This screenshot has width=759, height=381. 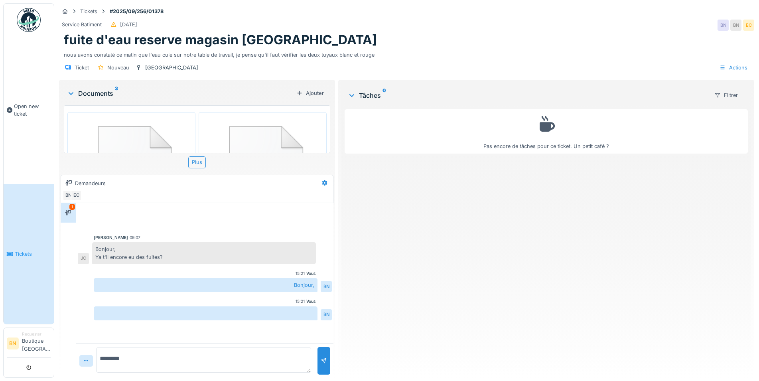 What do you see at coordinates (197, 162) in the screenshot?
I see `div: Plus` at bounding box center [197, 162].